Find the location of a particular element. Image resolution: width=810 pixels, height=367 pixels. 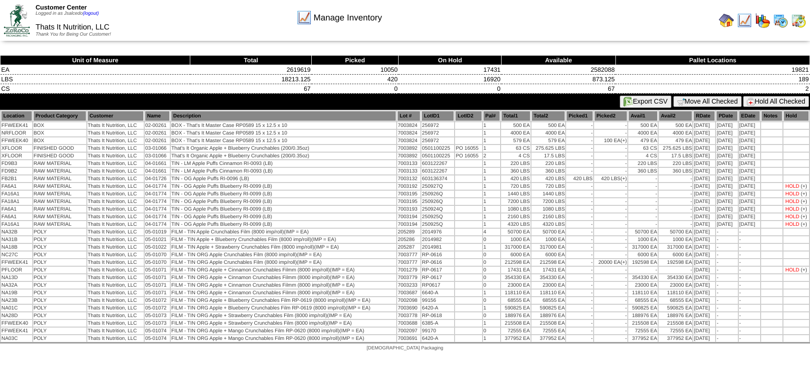

a: (logout) is located at coordinates (91, 13).